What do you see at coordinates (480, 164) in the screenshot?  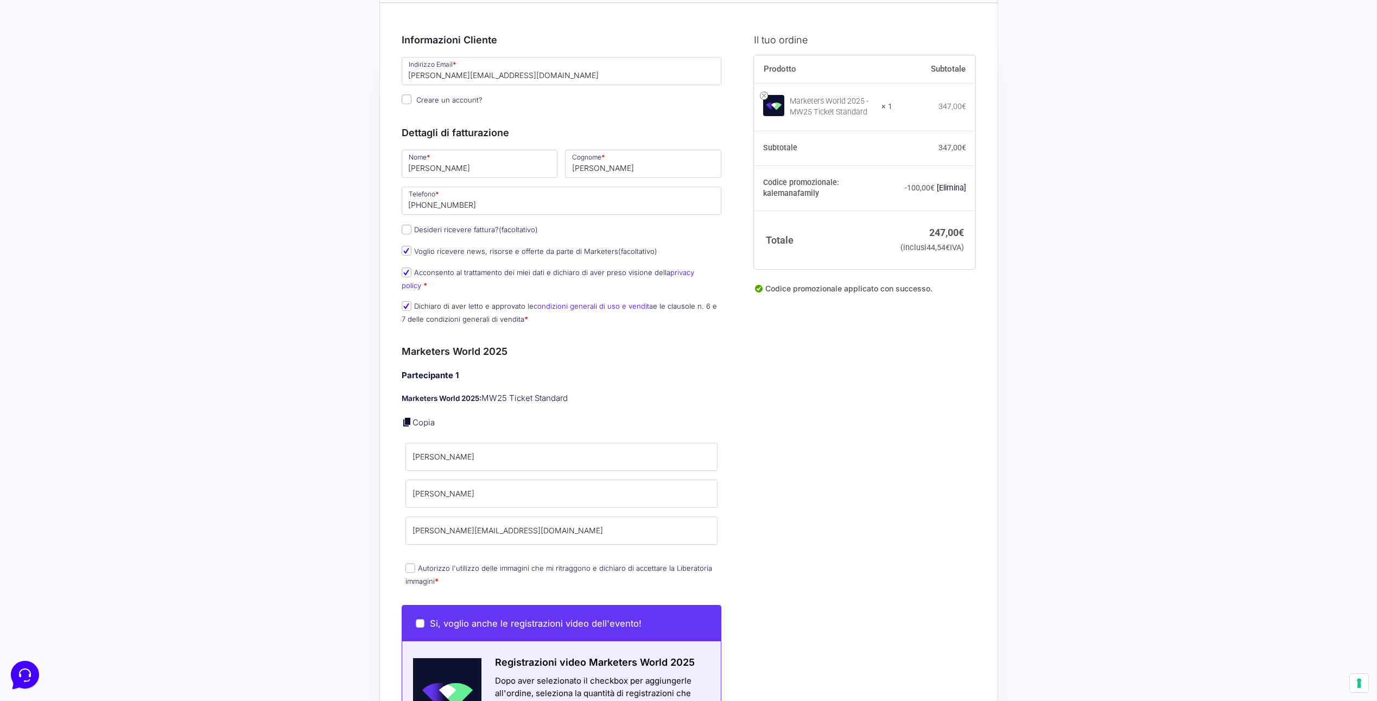 I see `input: Nome *` at bounding box center [480, 164].